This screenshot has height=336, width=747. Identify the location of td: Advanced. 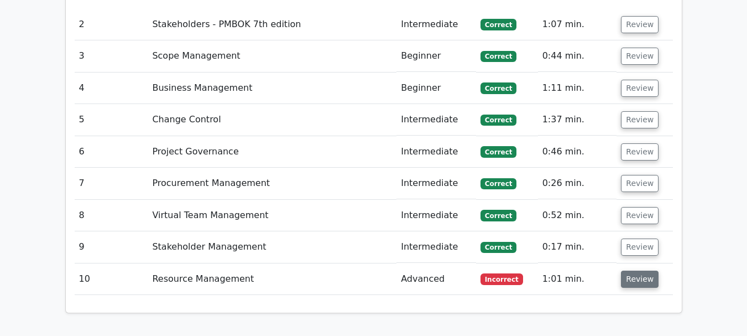
(436, 279).